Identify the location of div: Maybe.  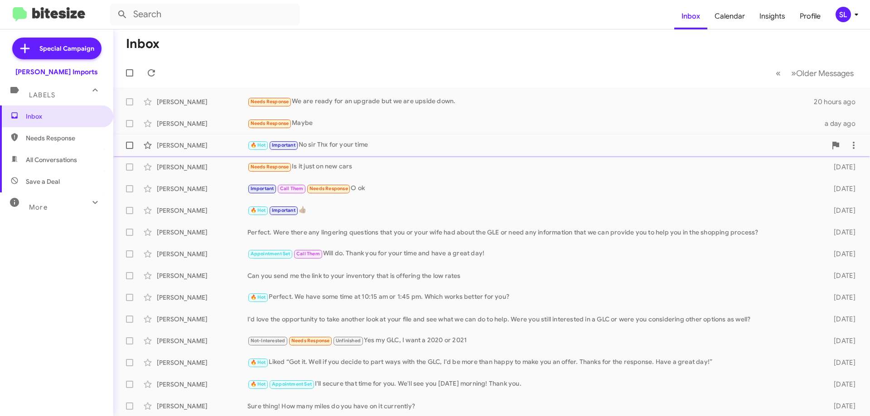
(533, 123).